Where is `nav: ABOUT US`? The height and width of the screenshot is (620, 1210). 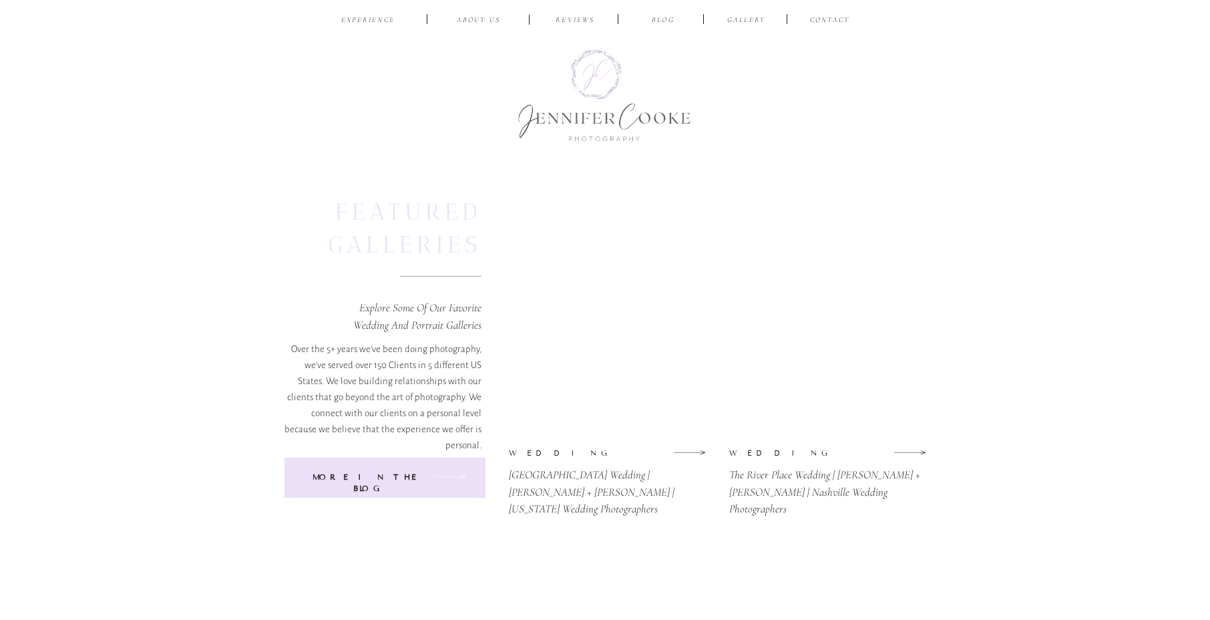 nav: ABOUT US is located at coordinates (478, 21).